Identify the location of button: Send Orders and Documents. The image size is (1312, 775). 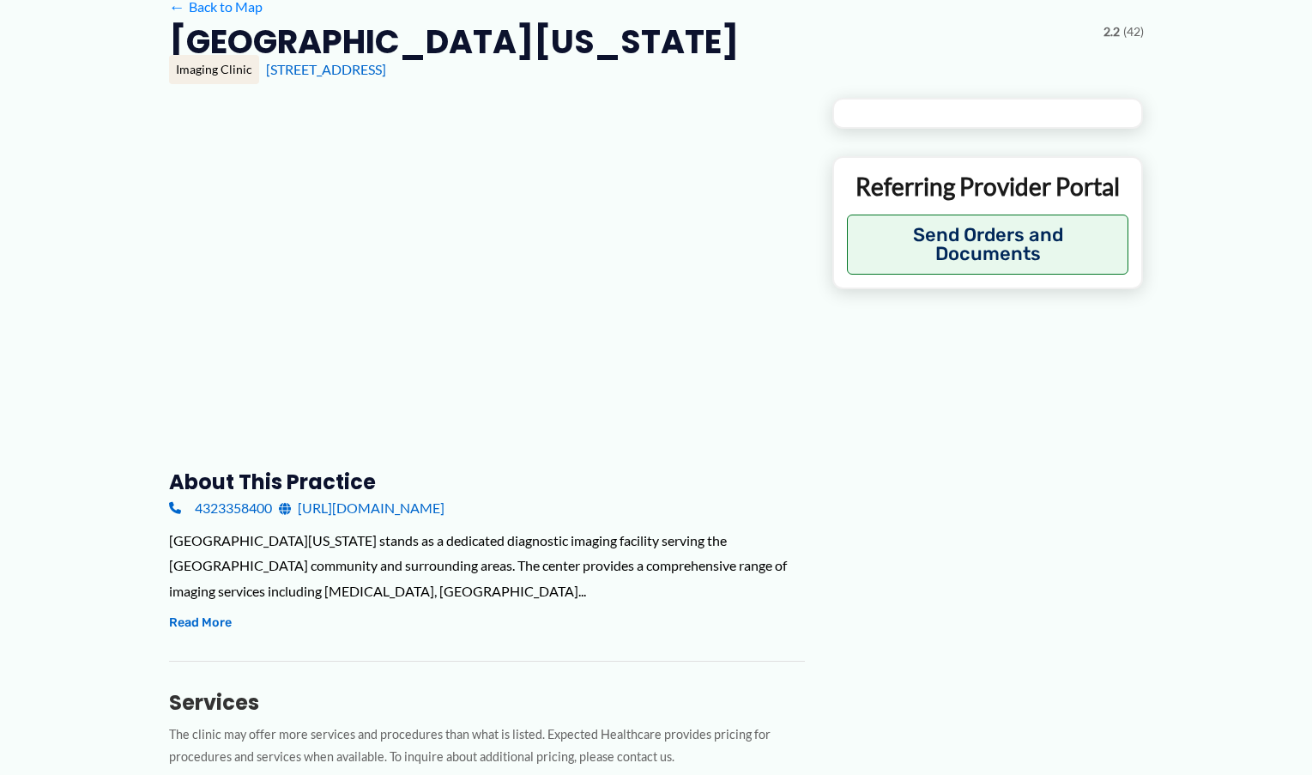
(988, 245).